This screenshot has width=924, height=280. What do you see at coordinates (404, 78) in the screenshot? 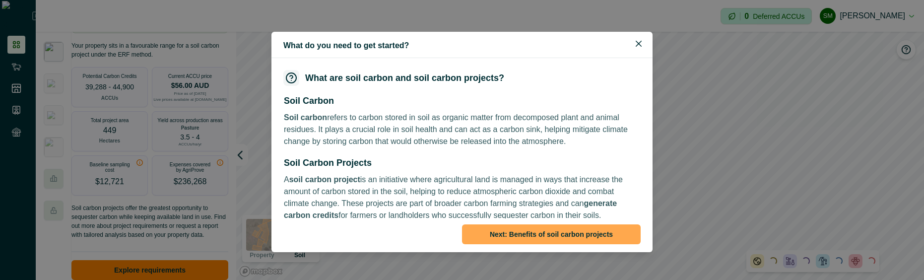
I see `h3: What are soil carbon and soil carbon projects?` at bounding box center [404, 78].